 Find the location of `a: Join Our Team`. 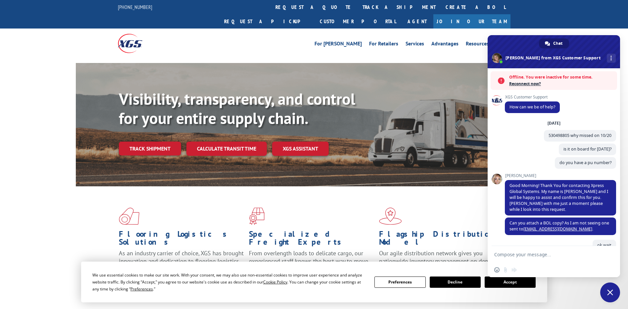

a: Join Our Team is located at coordinates (472, 21).